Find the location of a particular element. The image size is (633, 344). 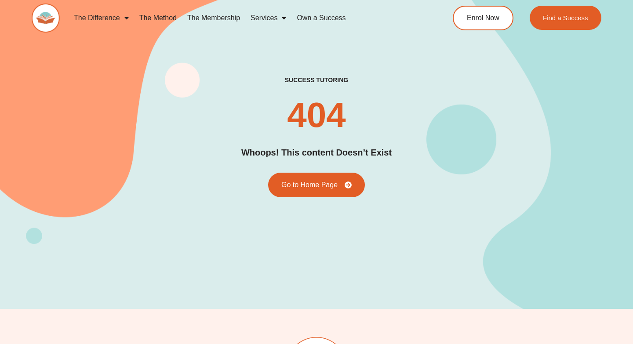

h2: success tutoring is located at coordinates (317, 80).